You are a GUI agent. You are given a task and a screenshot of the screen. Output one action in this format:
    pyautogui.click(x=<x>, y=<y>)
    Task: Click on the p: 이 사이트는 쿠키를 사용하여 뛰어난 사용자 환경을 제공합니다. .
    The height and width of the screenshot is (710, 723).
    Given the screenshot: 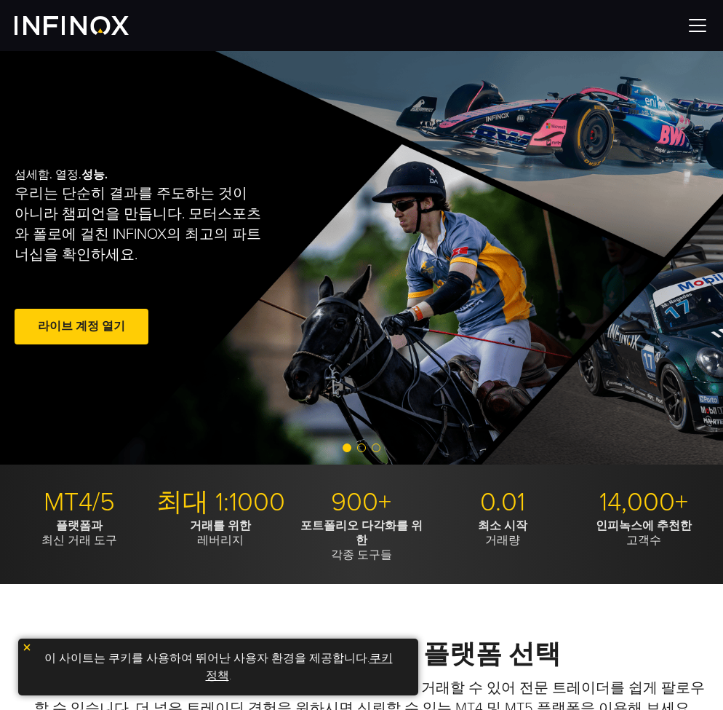 What is the action you would take?
    pyautogui.click(x=218, y=667)
    